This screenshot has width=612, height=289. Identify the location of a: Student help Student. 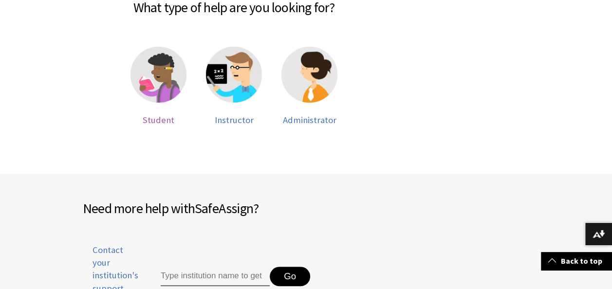
(158, 86).